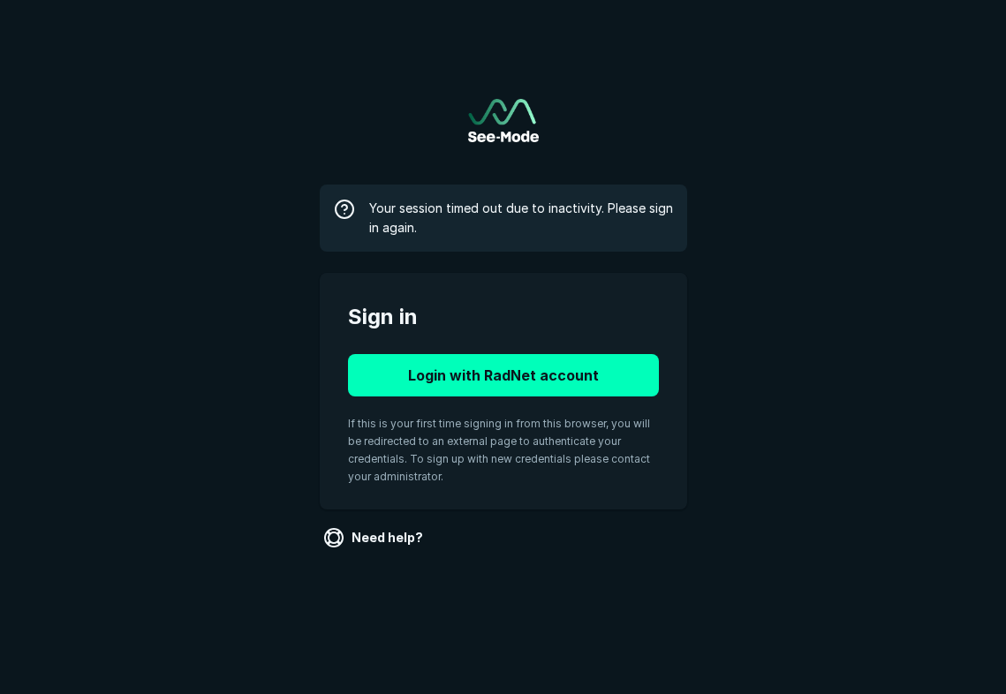  Describe the element at coordinates (504, 376) in the screenshot. I see `button: Login with RadNet account` at that location.